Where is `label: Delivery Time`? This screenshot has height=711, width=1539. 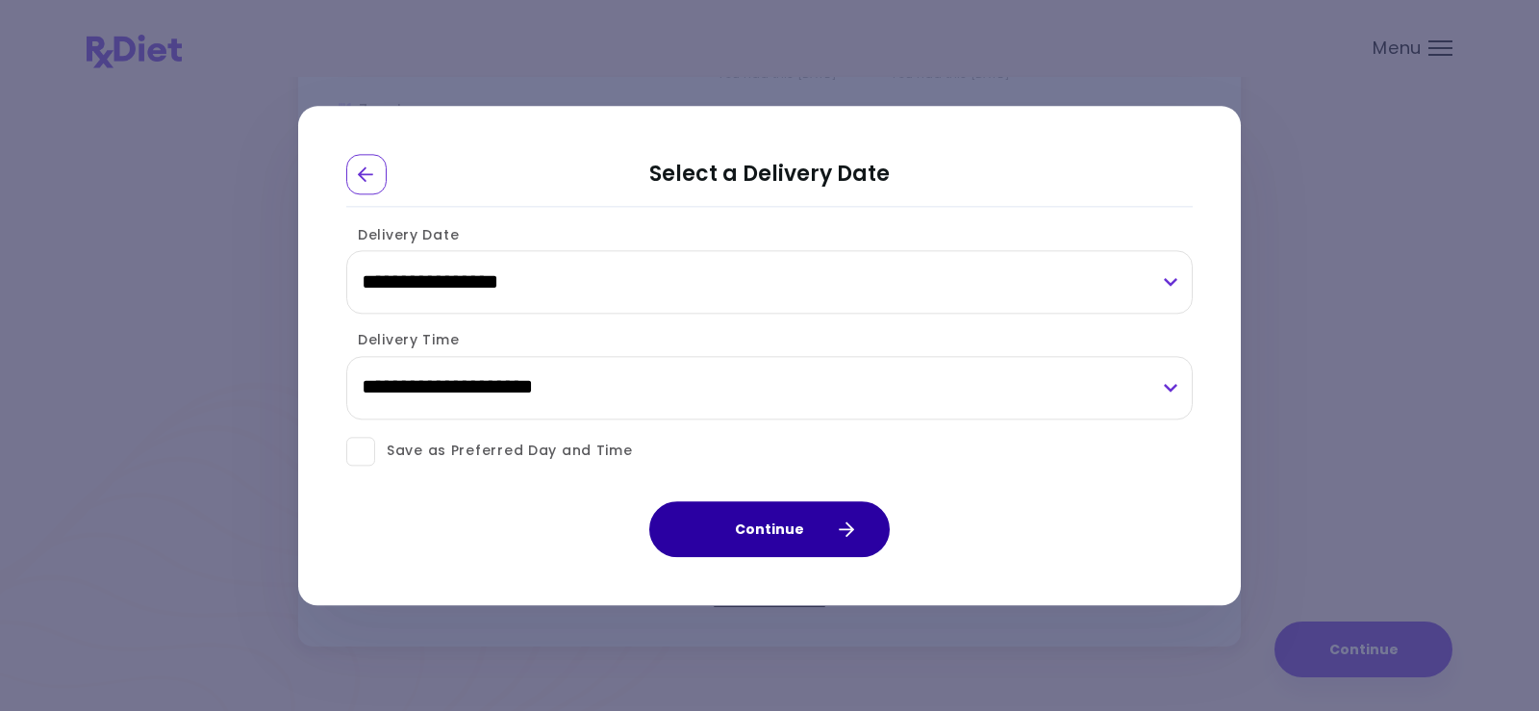
label: Delivery Time is located at coordinates (402, 340).